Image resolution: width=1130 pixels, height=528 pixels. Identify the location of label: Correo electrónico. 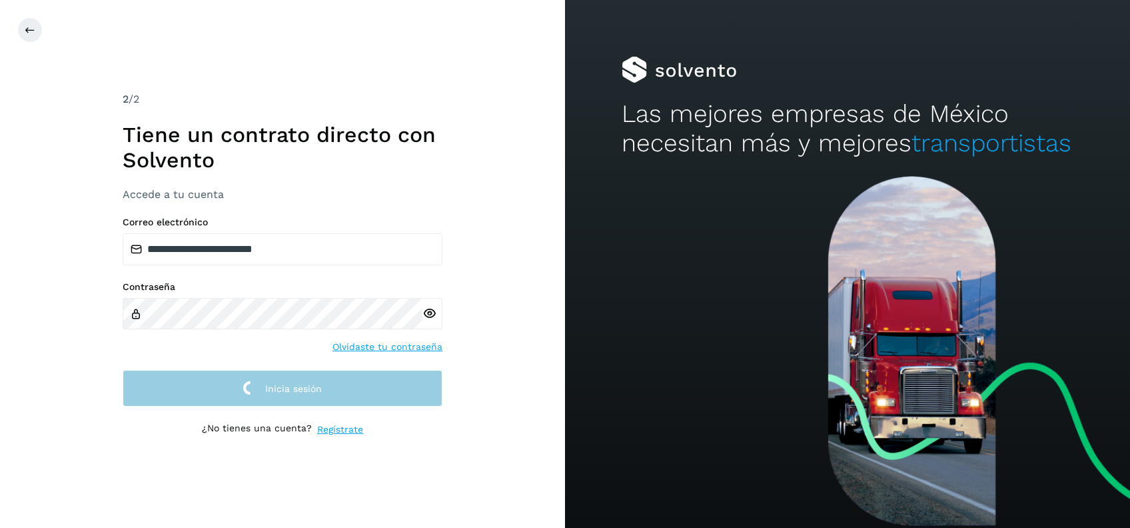
(282, 222).